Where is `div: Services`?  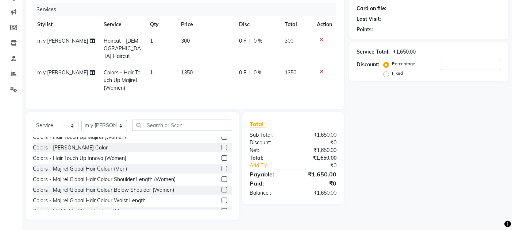
div: Services is located at coordinates (188, 9).